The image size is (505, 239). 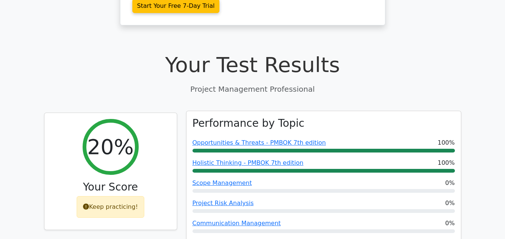 What do you see at coordinates (110, 207) in the screenshot?
I see `div: Keep practicing!` at bounding box center [110, 207].